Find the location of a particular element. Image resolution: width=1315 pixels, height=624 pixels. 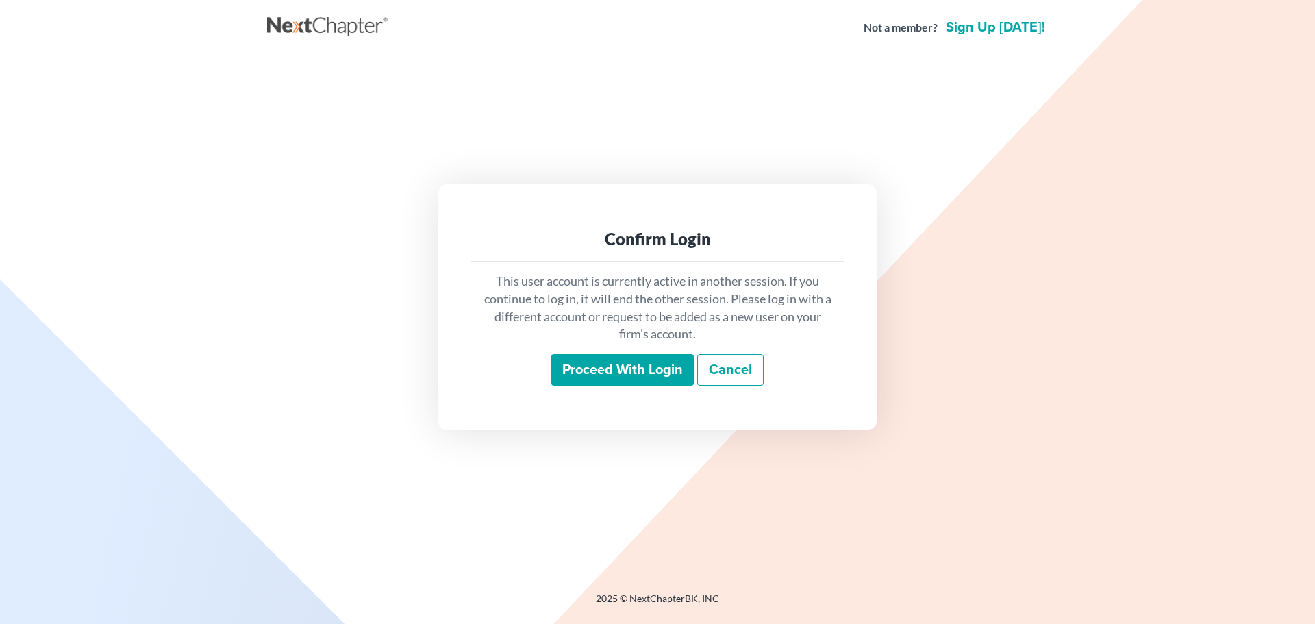

strong: Not a member? is located at coordinates (900, 27).